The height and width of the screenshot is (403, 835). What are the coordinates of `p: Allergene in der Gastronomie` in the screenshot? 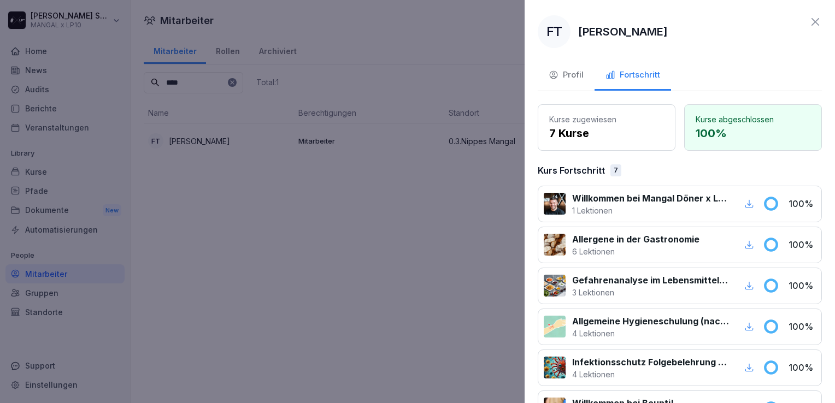 It's located at (636, 239).